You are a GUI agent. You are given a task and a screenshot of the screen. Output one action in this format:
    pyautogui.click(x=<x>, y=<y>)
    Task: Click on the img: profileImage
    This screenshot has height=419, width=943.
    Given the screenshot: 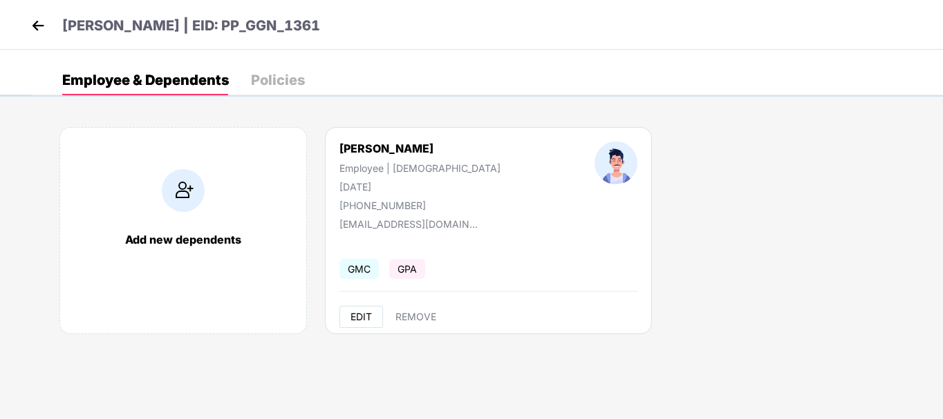 What is the action you would take?
    pyautogui.click(x=616, y=163)
    